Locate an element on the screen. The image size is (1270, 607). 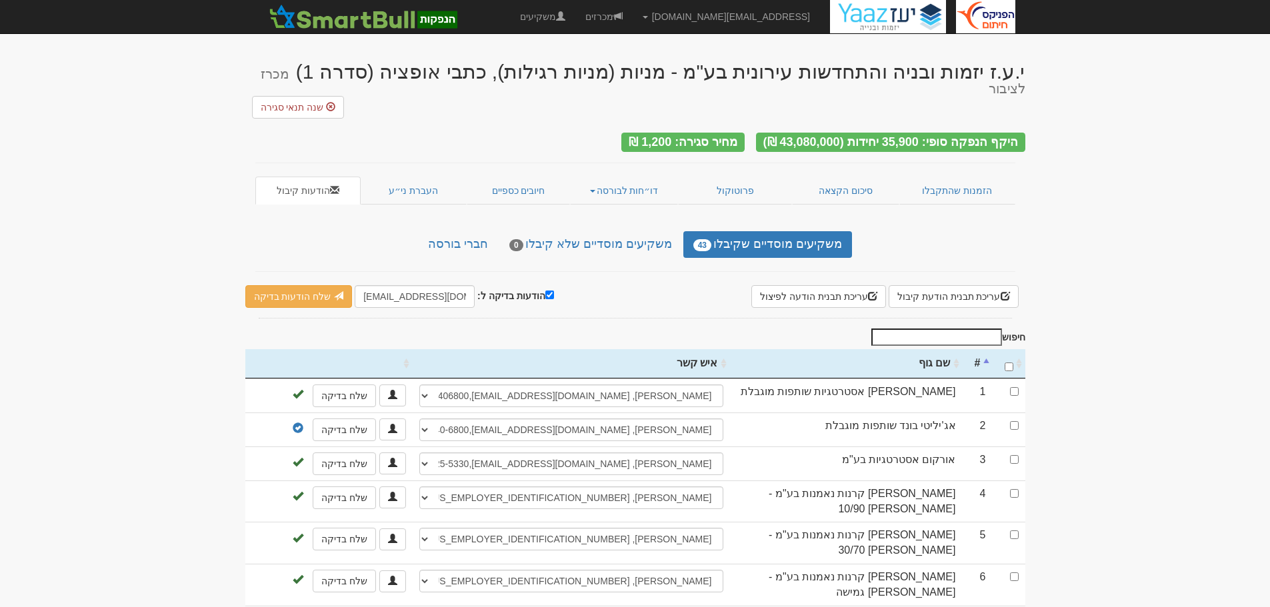
a: הודעות קיבול is located at coordinates (308, 191).